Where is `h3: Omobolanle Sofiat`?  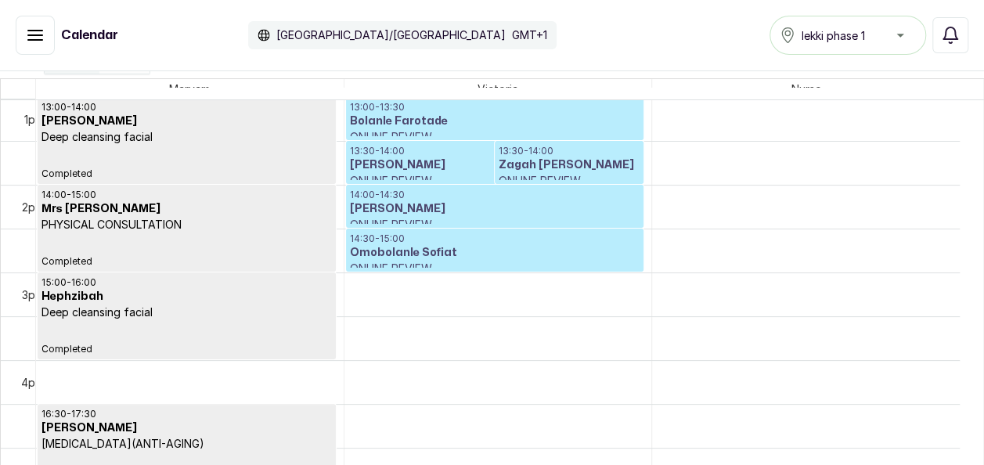 h3: Omobolanle Sofiat is located at coordinates (495, 253).